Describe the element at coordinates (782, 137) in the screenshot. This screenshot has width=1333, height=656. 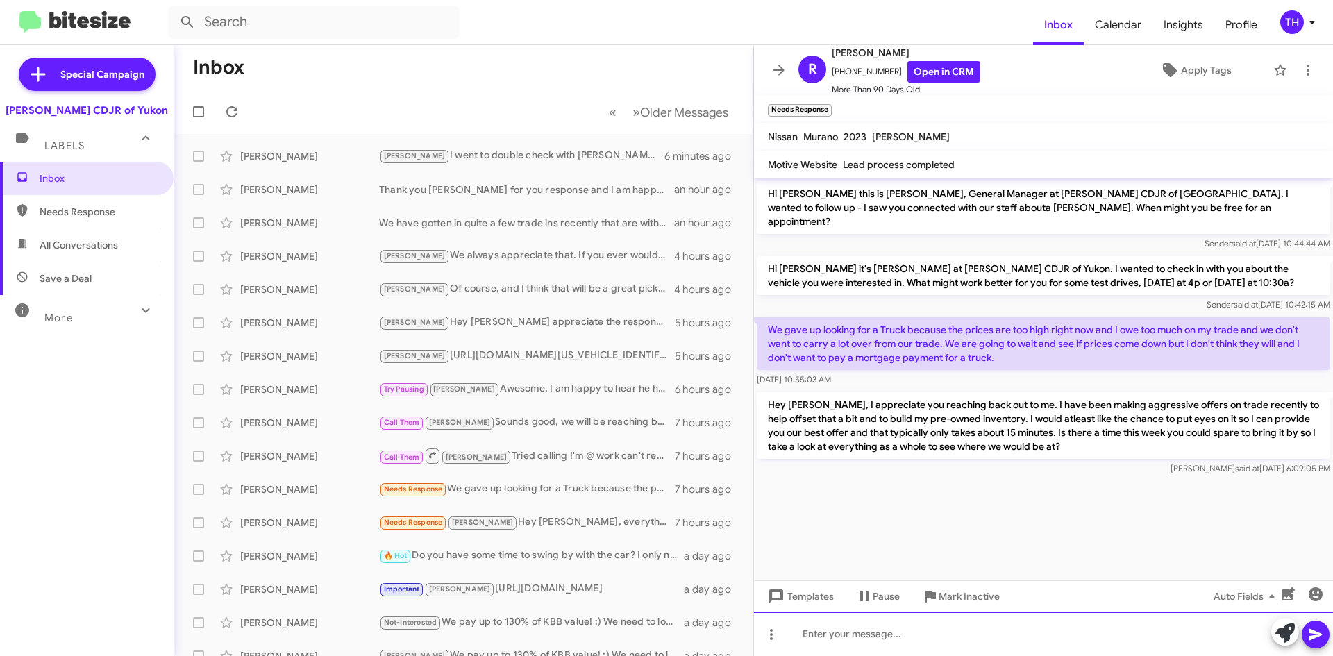
I see `span: Nissan` at that location.